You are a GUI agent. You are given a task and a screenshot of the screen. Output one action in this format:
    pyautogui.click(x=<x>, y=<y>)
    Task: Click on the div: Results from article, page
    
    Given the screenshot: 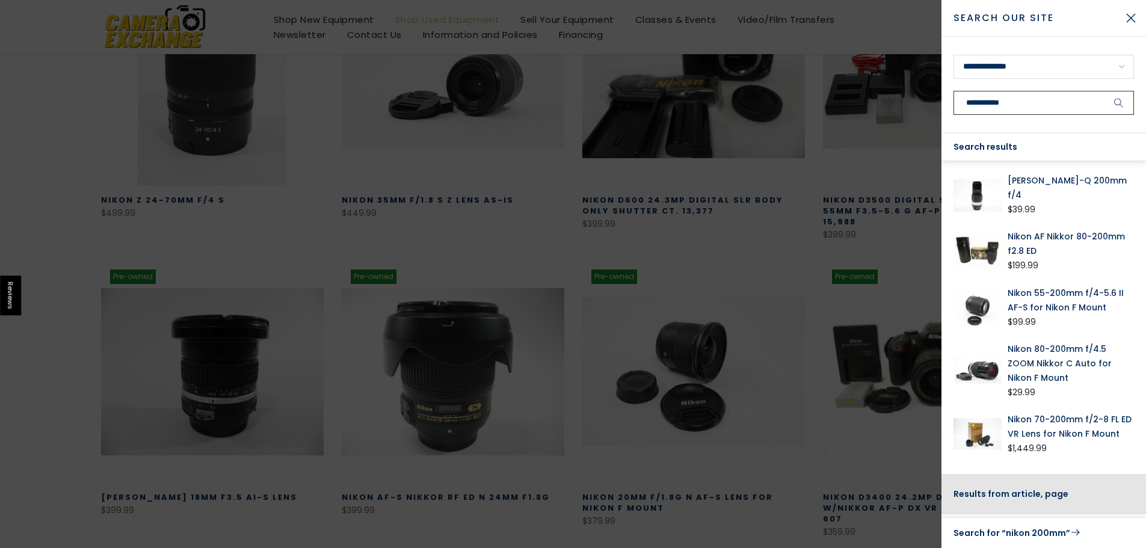 What is the action you would take?
    pyautogui.click(x=1044, y=494)
    